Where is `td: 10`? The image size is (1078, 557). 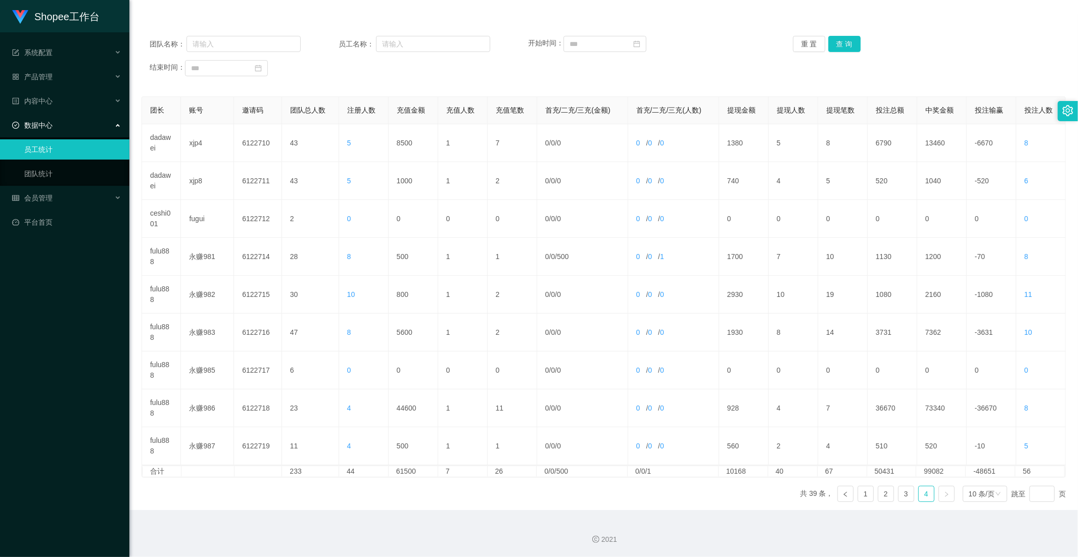
td: 10 is located at coordinates (793, 295).